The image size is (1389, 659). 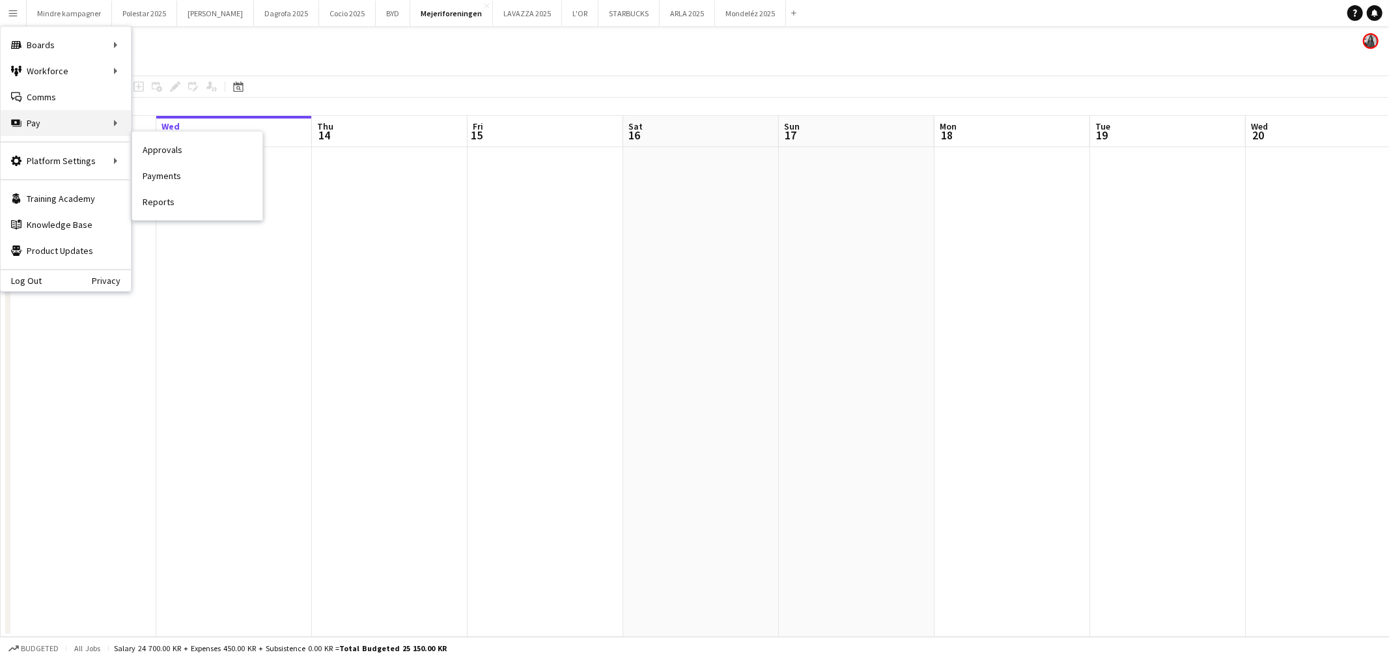 What do you see at coordinates (280, 648) in the screenshot?
I see `div: Salary 24 700.00 KR + Expenses 450.00 KR + Subsistence 0.00 KR =` at bounding box center [280, 648].